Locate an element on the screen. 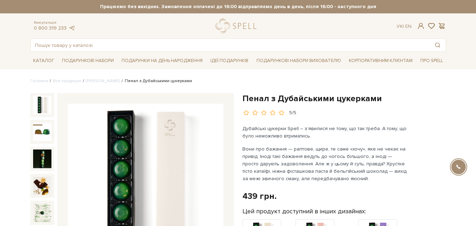  a: Про Spell is located at coordinates (432, 61).